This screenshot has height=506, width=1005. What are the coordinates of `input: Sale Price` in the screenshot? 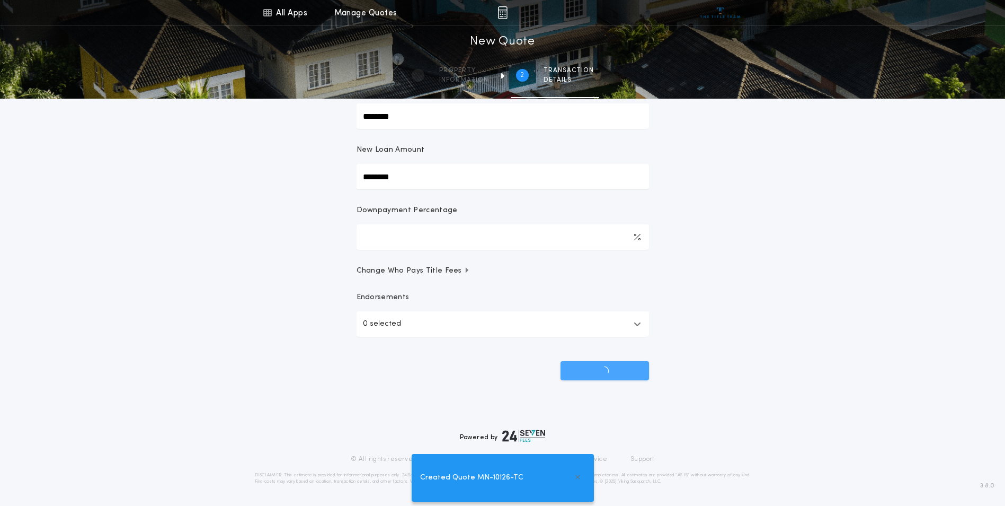 It's located at (503, 116).